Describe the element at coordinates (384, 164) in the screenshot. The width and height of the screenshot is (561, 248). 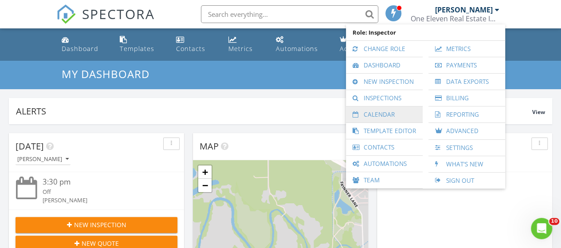
I see `a: Automations` at that location.